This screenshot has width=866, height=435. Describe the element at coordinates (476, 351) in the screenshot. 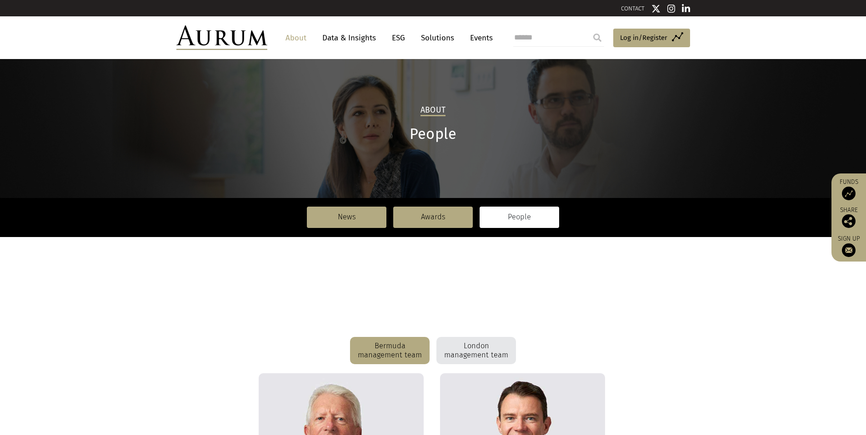

I see `div: London management team` at that location.